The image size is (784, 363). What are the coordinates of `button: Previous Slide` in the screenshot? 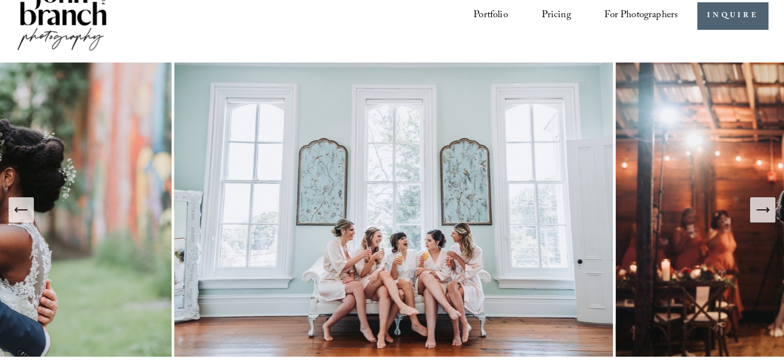 It's located at (21, 210).